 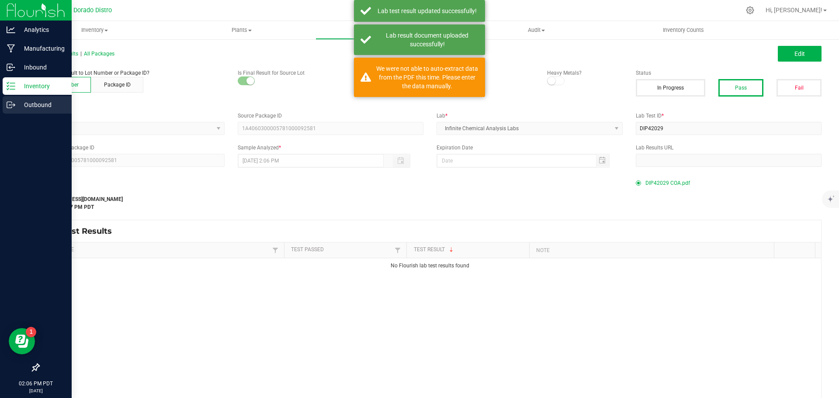 I want to click on span: DIP42029 COA.pdf, so click(x=667, y=183).